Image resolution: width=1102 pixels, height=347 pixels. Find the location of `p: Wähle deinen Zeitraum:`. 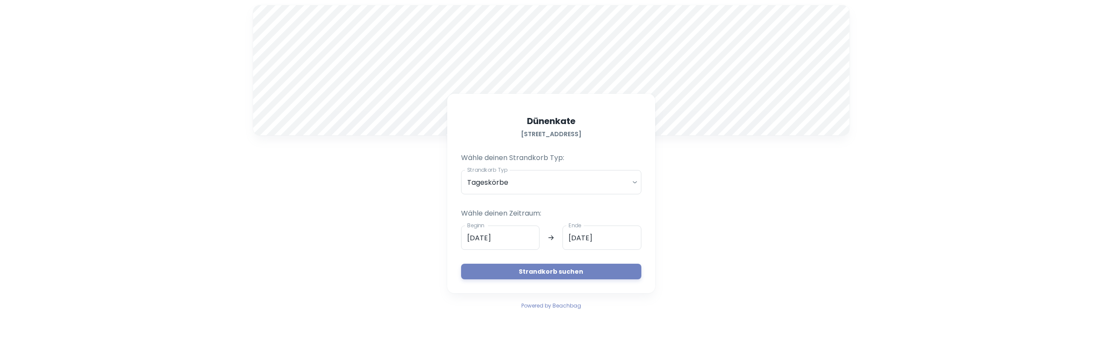

p: Wähle deinen Zeitraum: is located at coordinates (551, 213).